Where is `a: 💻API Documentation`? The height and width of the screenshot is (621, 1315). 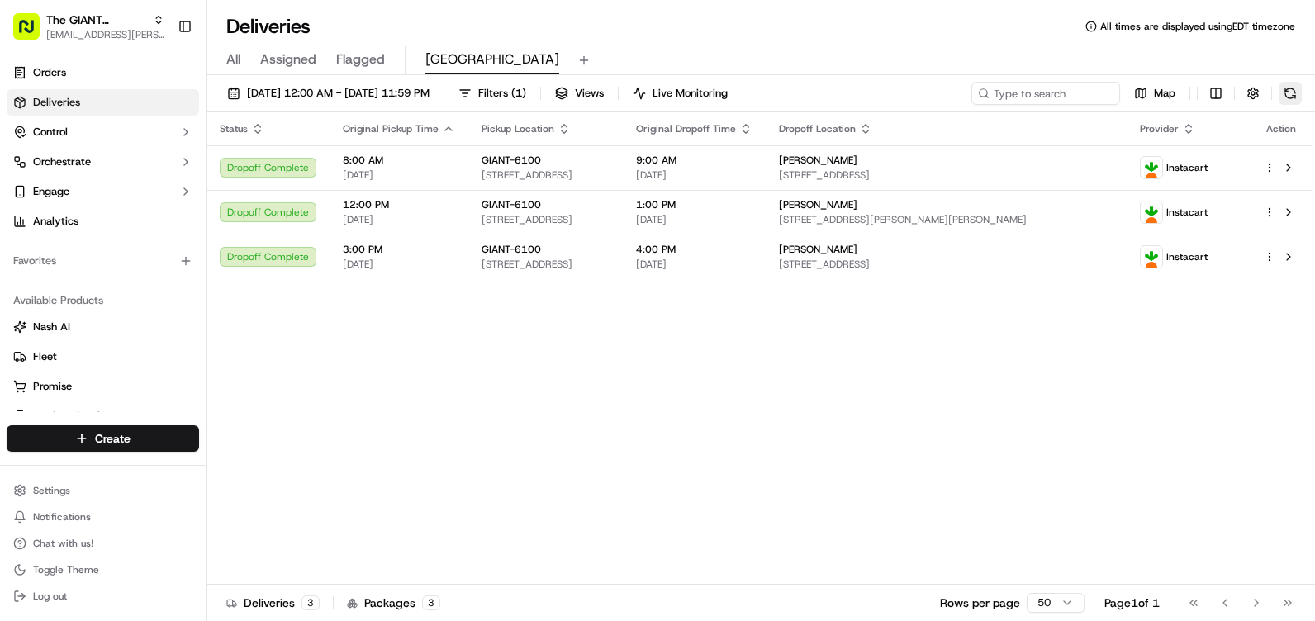
a: 💻API Documentation is located at coordinates (202, 248).